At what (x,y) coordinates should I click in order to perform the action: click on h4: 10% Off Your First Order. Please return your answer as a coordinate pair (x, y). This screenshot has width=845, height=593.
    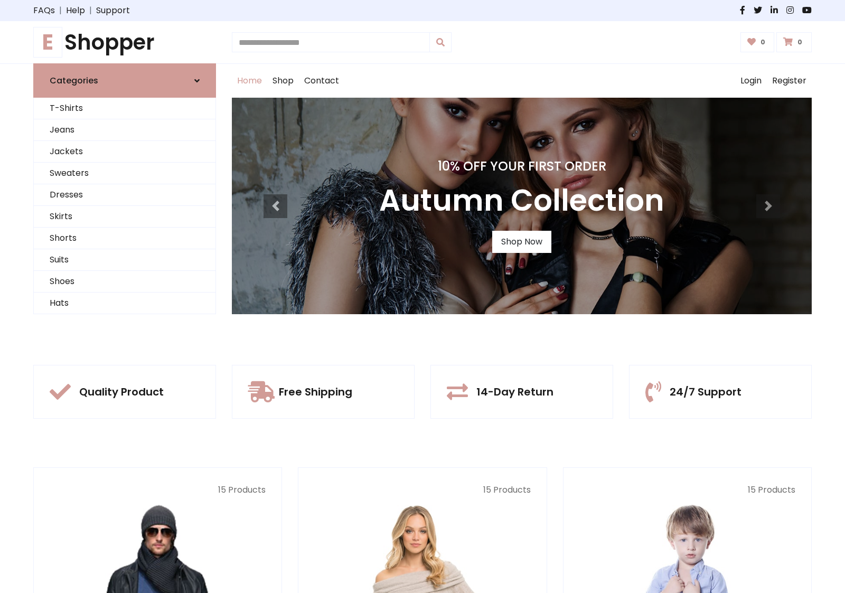
    Looking at the image, I should click on (522, 166).